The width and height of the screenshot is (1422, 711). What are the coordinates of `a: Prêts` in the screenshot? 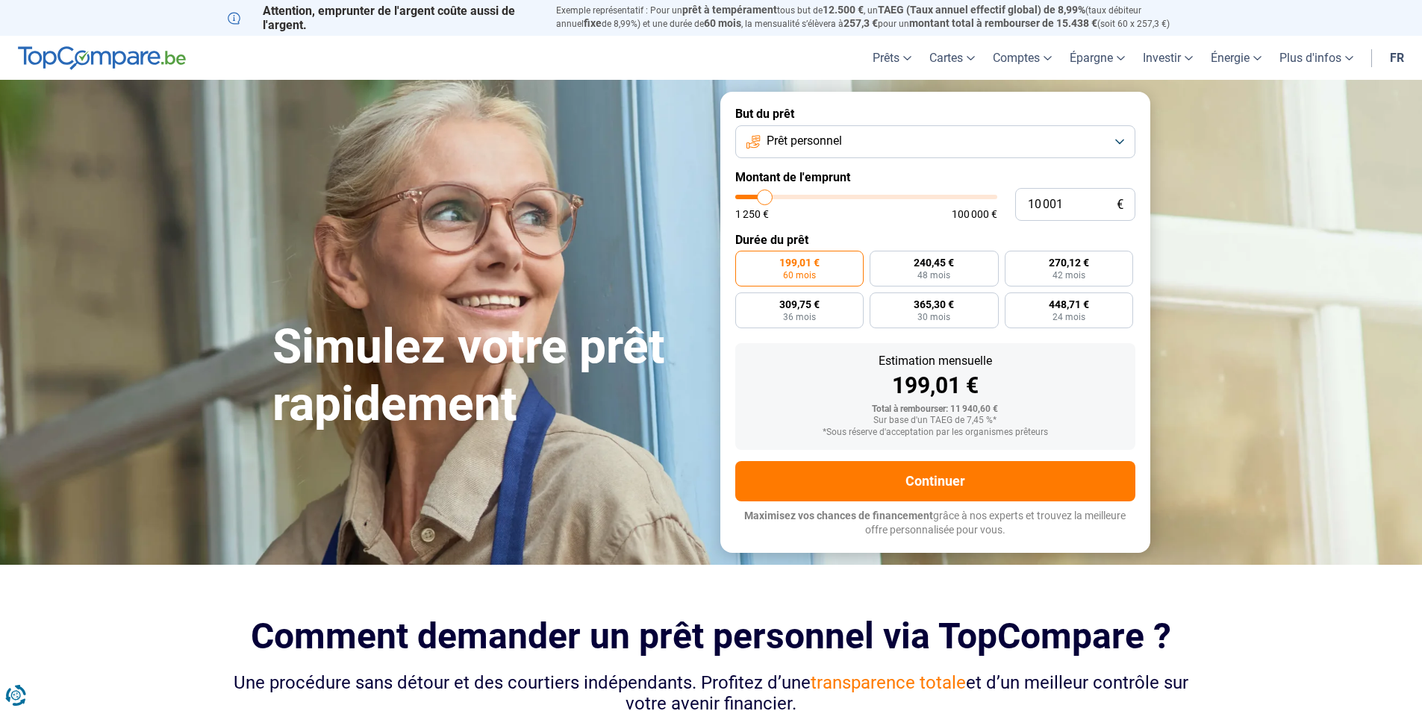 It's located at (892, 57).